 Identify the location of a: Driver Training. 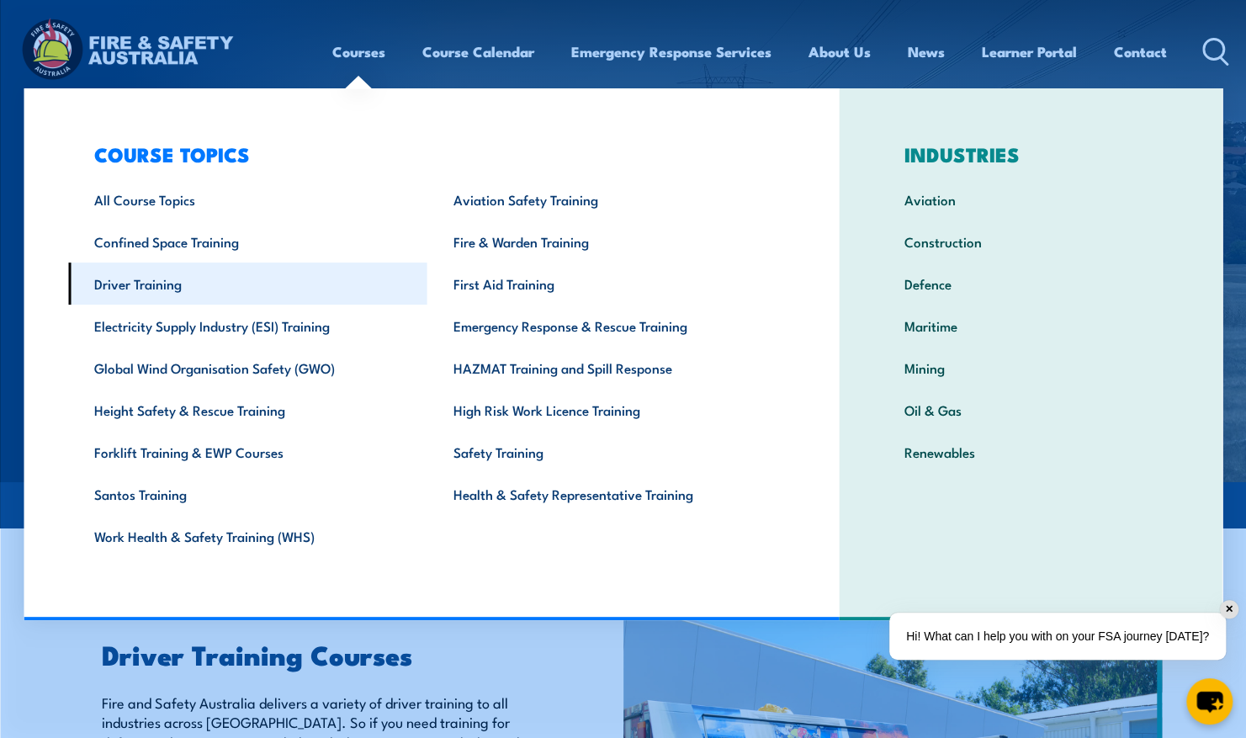
(247, 284).